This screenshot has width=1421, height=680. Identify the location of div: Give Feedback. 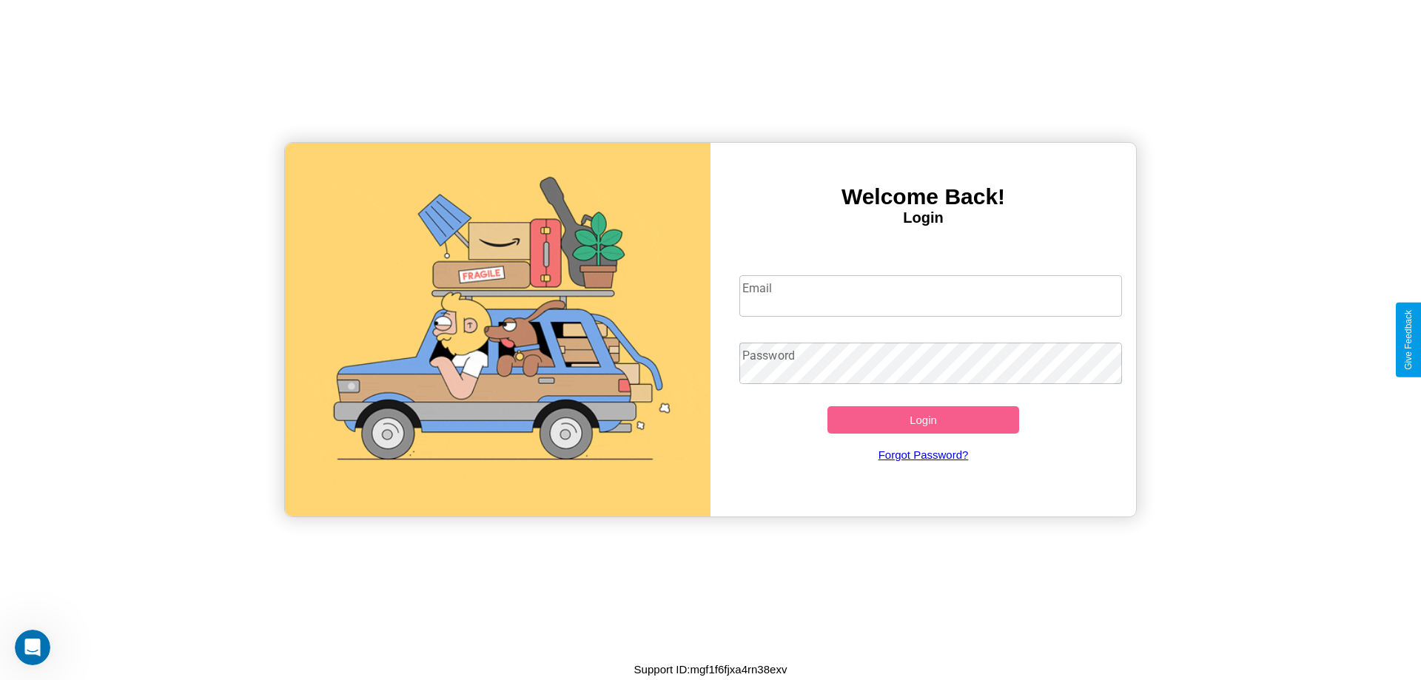
(1409, 340).